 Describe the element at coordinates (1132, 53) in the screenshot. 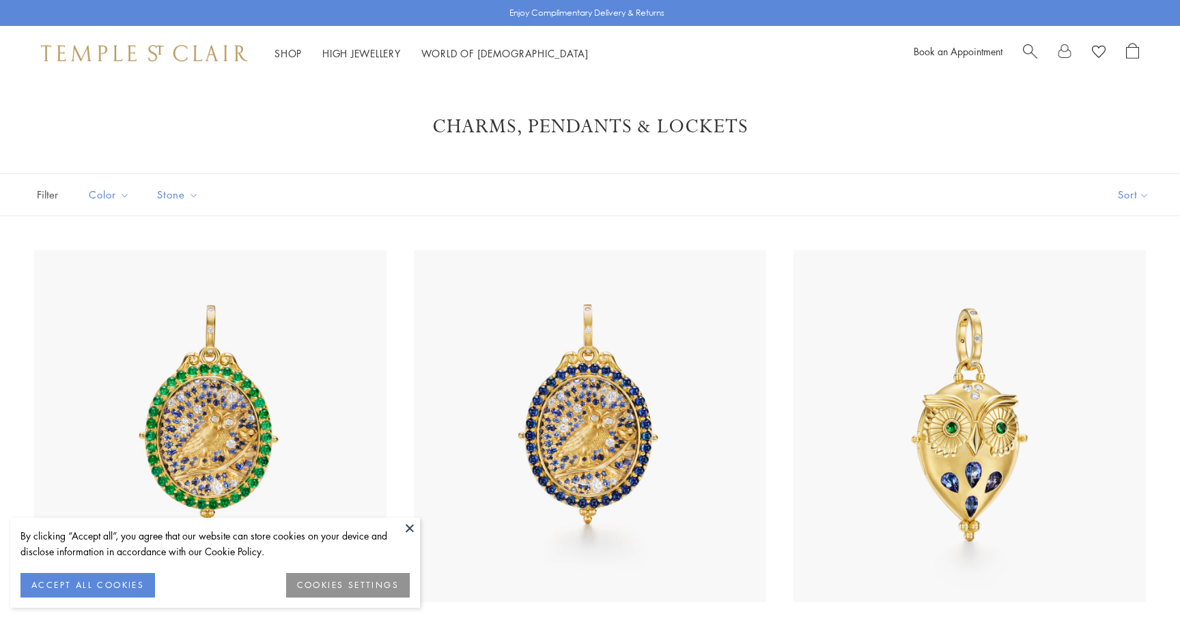

I see `a: Open Shopping Bag` at that location.